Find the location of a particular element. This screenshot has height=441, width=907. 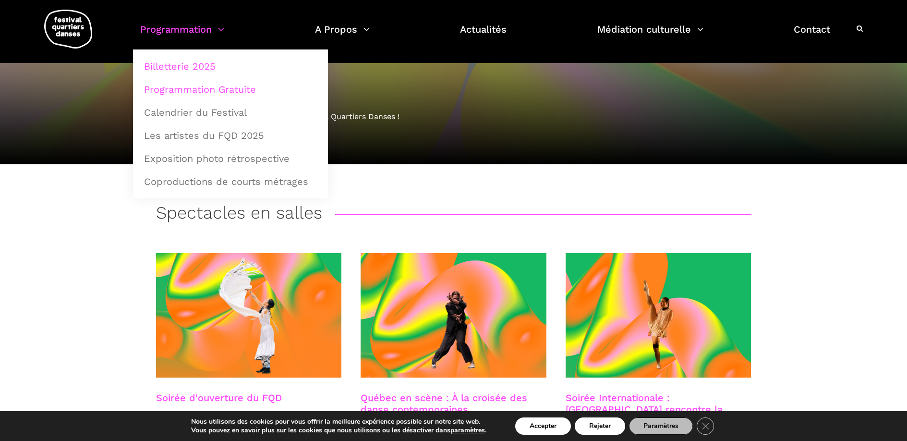

p: Nous utilisons des cookies pour vous offrir la meilleure expérience possible sur notre site web. is located at coordinates (339, 422).